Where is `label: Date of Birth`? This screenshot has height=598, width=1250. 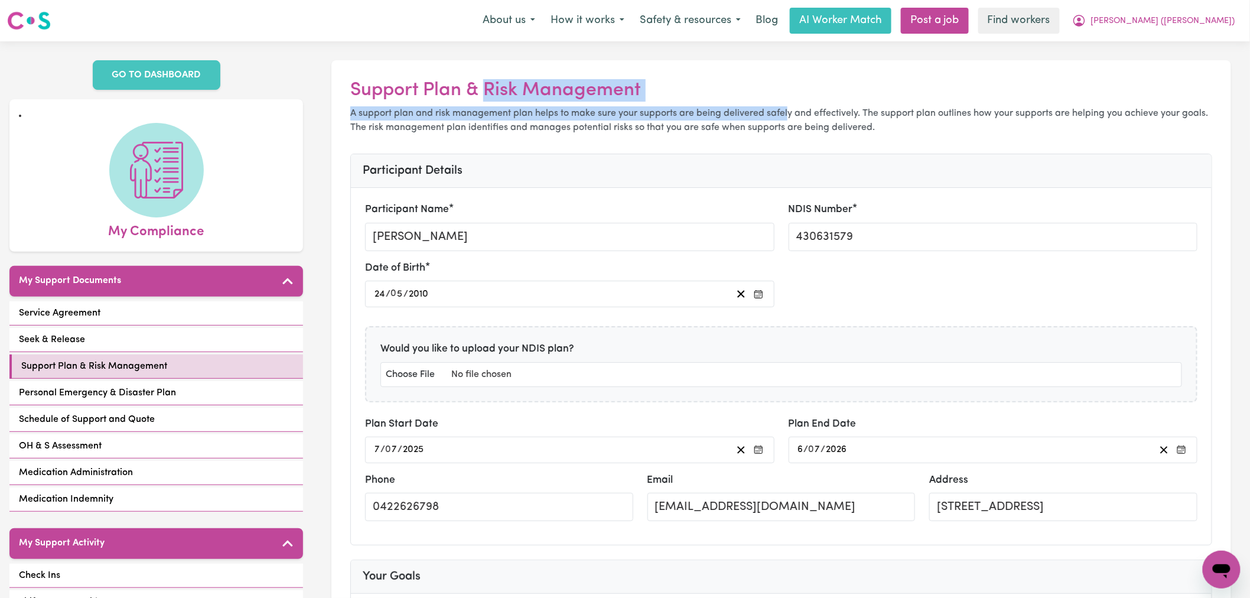 label: Date of Birth is located at coordinates (395, 268).